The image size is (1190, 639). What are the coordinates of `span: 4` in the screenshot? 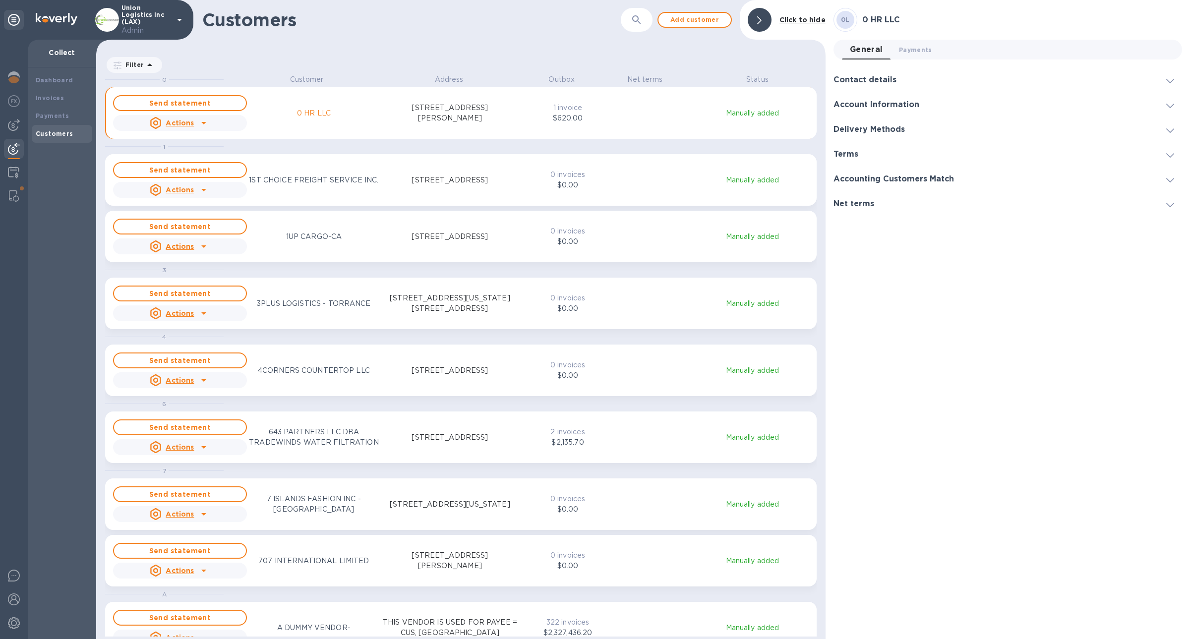 It's located at (164, 337).